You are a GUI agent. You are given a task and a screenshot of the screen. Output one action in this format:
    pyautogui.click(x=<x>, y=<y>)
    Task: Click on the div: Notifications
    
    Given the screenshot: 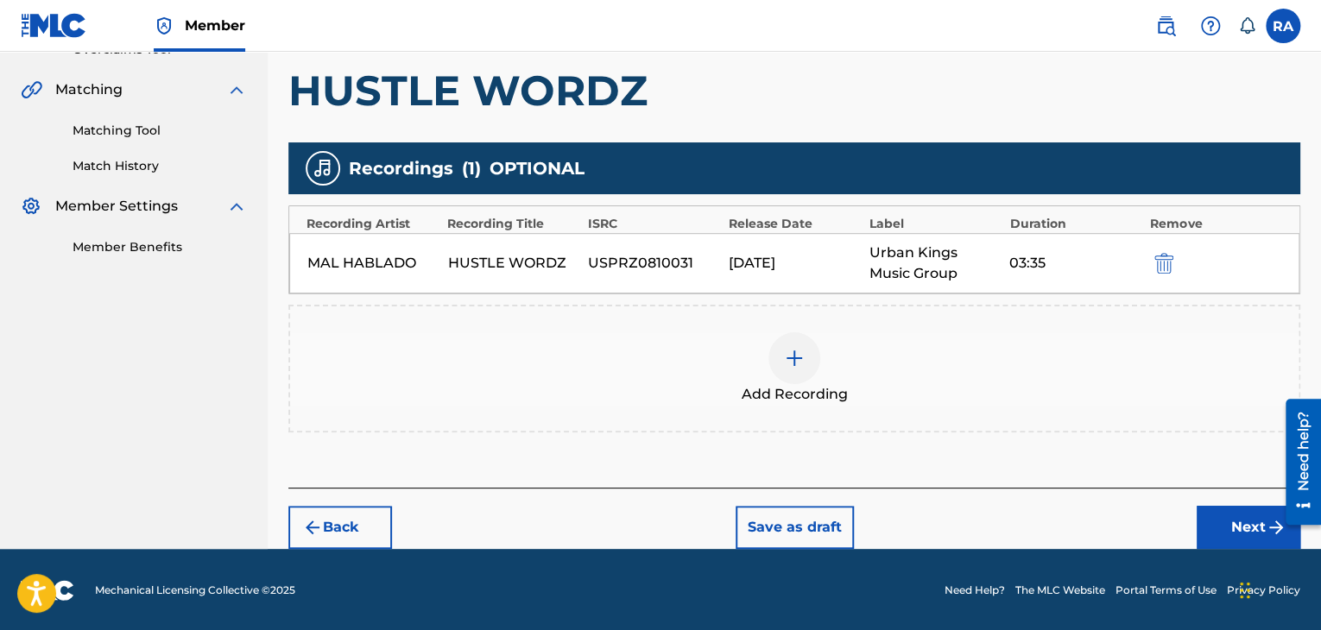 What is the action you would take?
    pyautogui.click(x=1247, y=26)
    